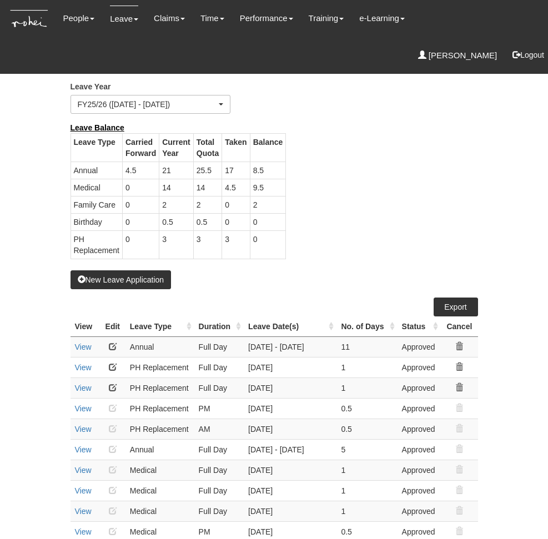 This screenshot has height=539, width=548. I want to click on a: Time, so click(212, 18).